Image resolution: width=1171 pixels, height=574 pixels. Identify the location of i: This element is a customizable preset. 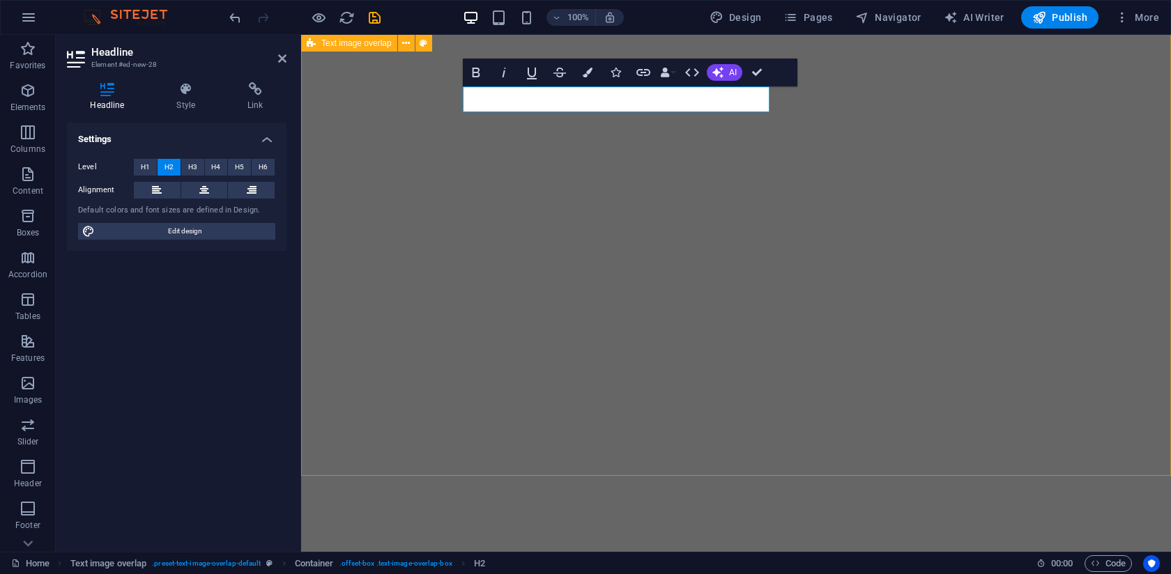
(269, 563).